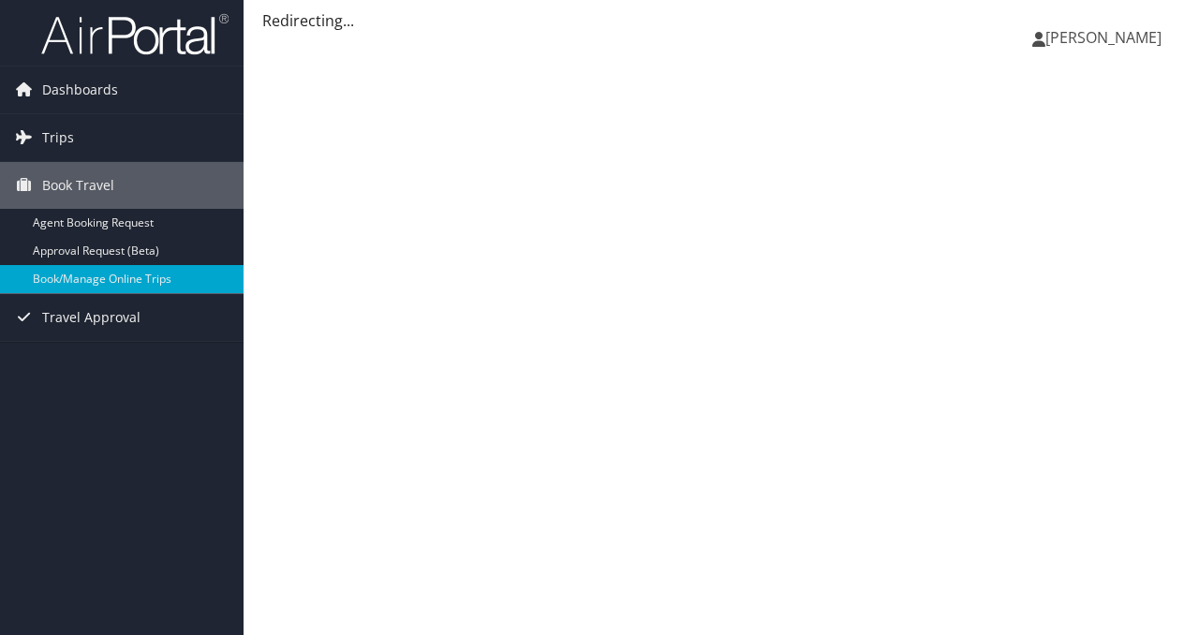 The height and width of the screenshot is (635, 1199). I want to click on span: Dashboards, so click(80, 90).